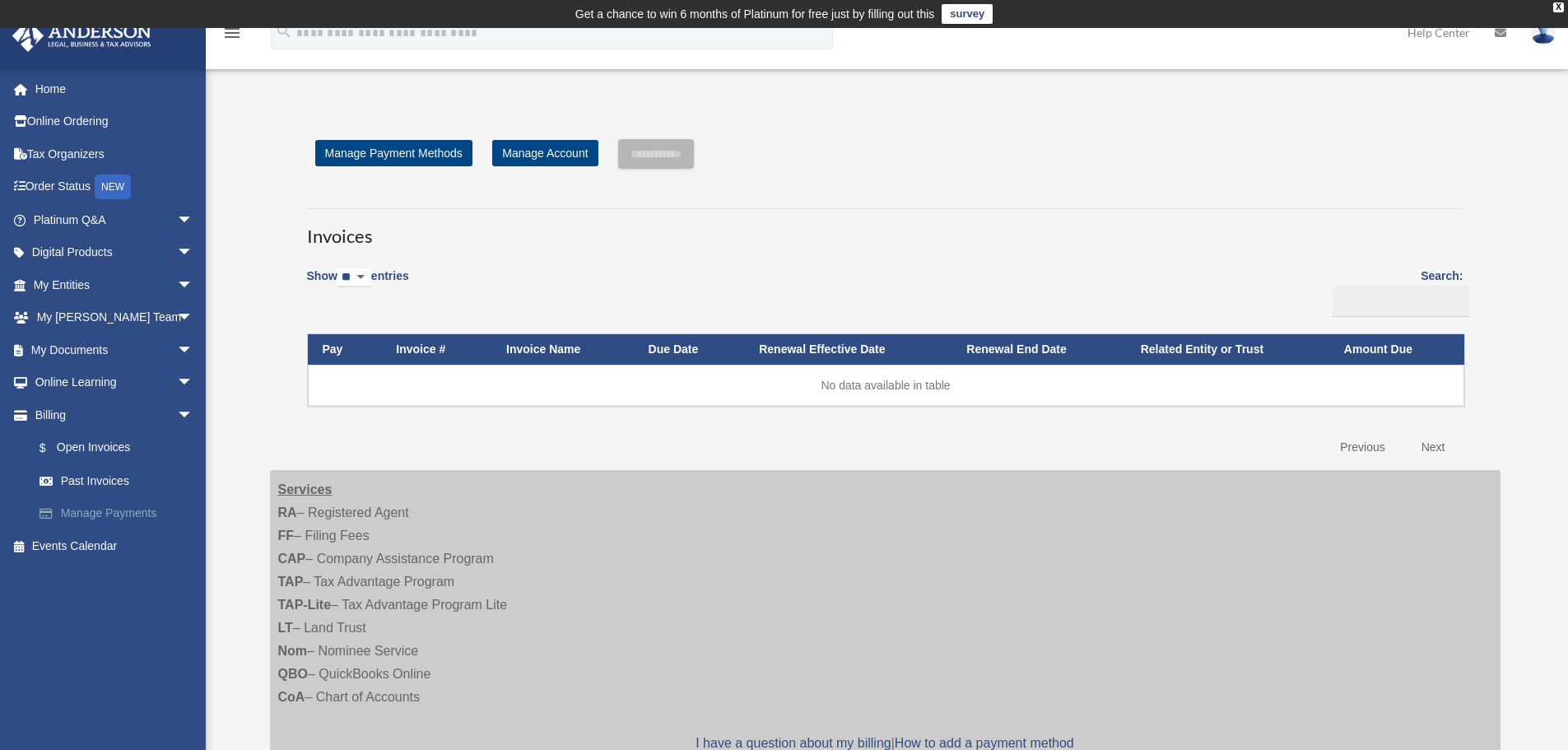  What do you see at coordinates (358, 285) in the screenshot?
I see `label: Show entries` at bounding box center [358, 285].